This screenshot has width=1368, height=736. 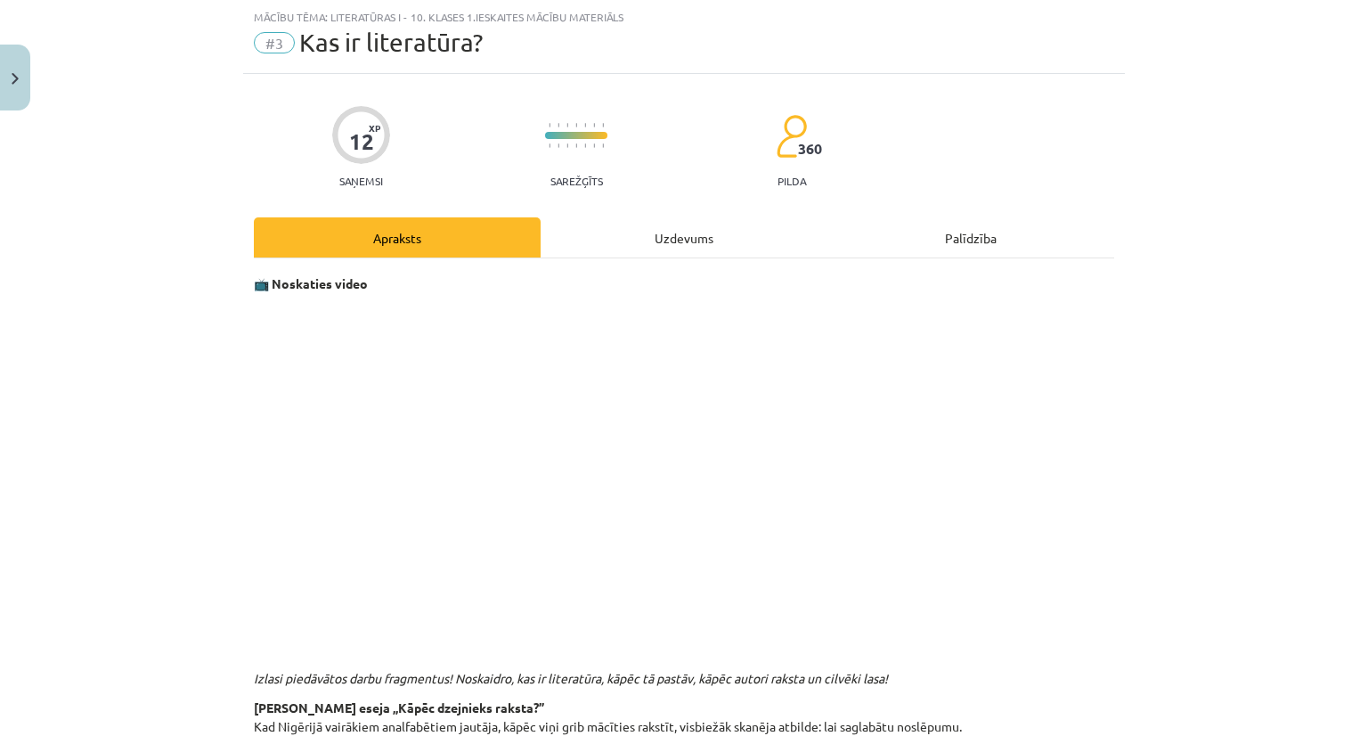 What do you see at coordinates (684, 237) in the screenshot?
I see `div: Uzdevums` at bounding box center [684, 237].